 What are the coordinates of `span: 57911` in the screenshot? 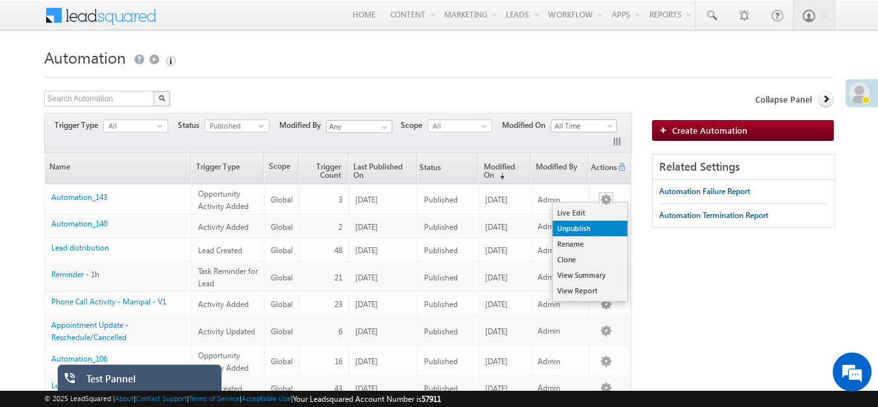 It's located at (431, 399).